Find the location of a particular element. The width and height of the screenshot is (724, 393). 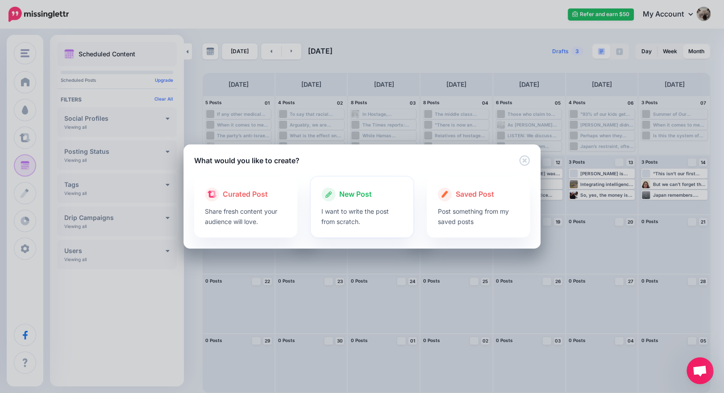

h5: What would you like to create? is located at coordinates (247, 160).